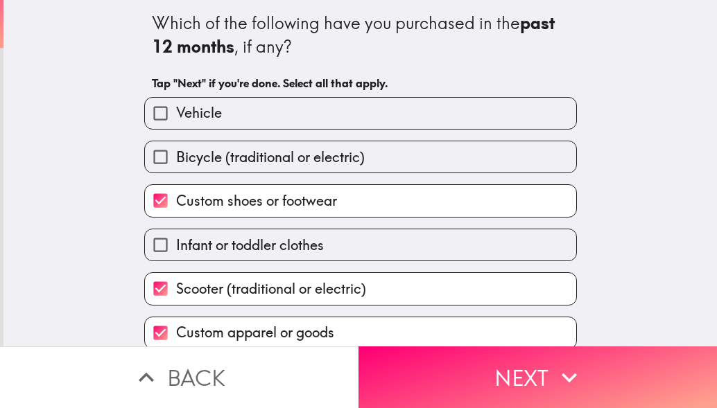  What do you see at coordinates (360, 157) in the screenshot?
I see `button: Bicycle (traditional or electric)` at bounding box center [360, 157].